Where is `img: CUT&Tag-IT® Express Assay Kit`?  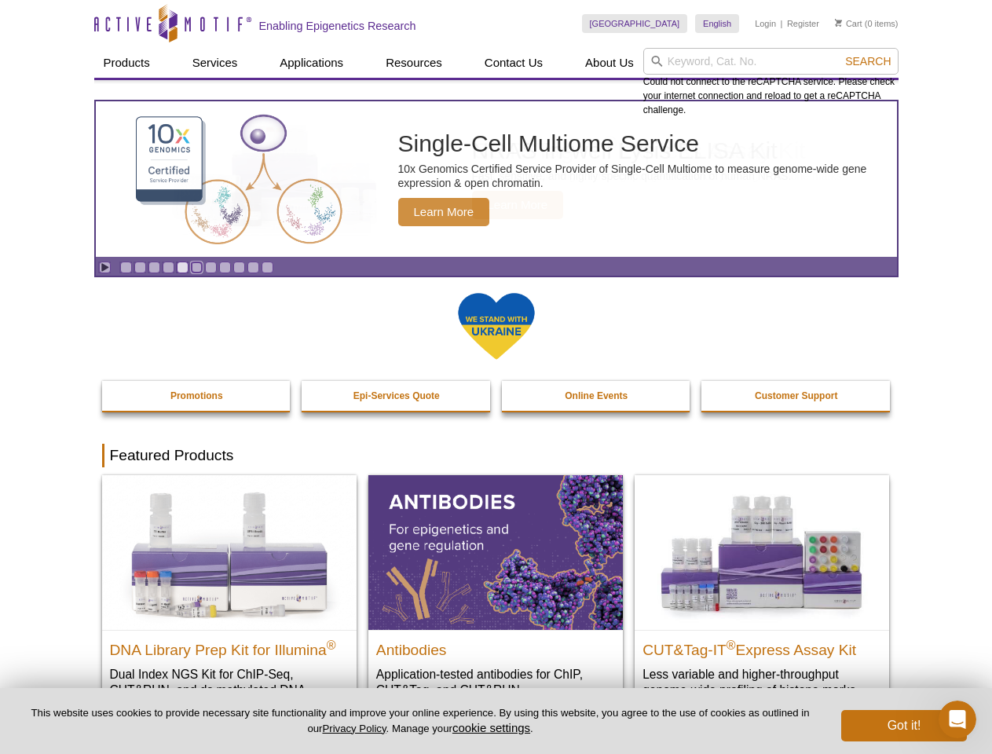 img: CUT&Tag-IT® Express Assay Kit is located at coordinates (762, 552).